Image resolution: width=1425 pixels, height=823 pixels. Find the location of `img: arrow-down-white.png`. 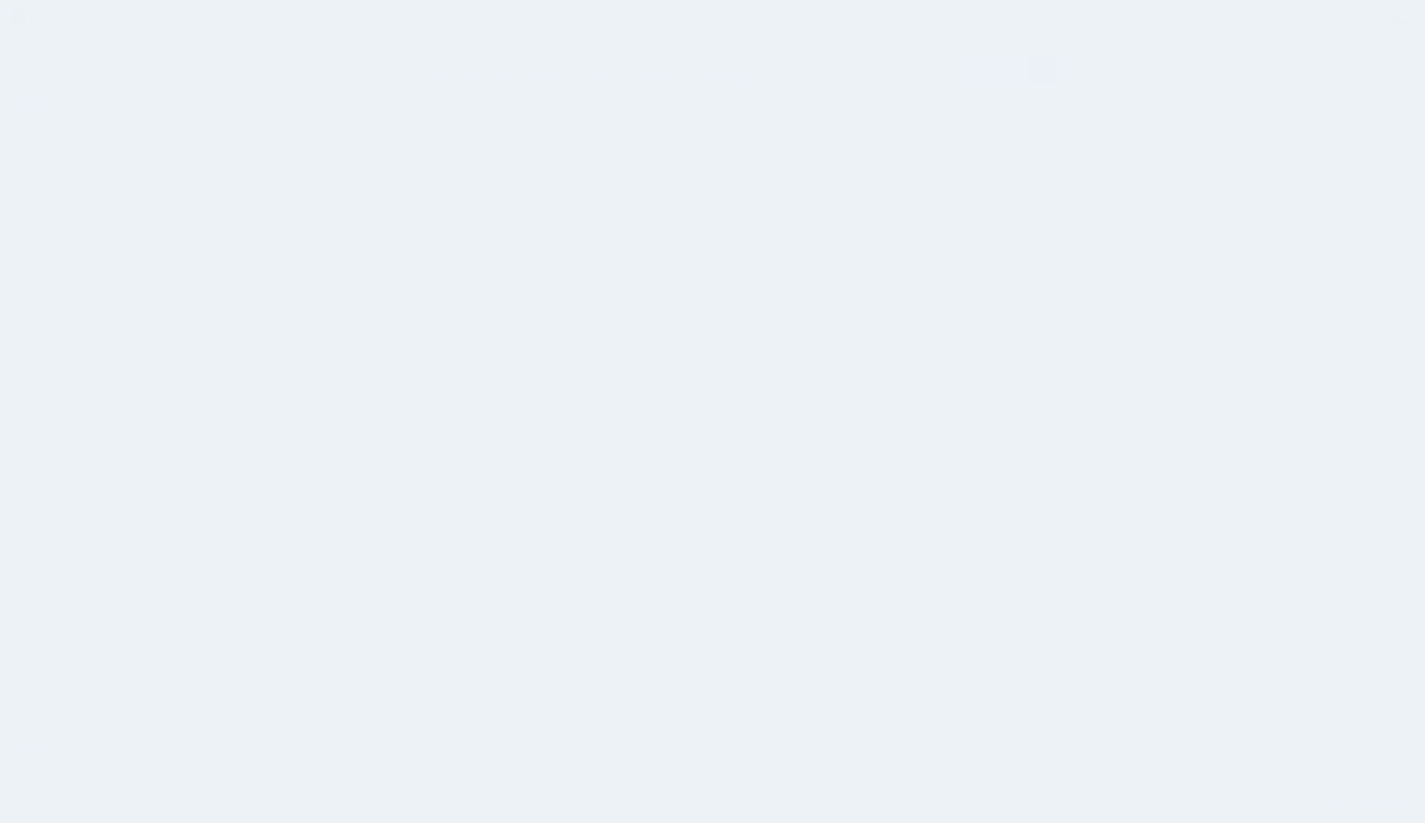

img: arrow-down-white.png is located at coordinates (1043, 70).